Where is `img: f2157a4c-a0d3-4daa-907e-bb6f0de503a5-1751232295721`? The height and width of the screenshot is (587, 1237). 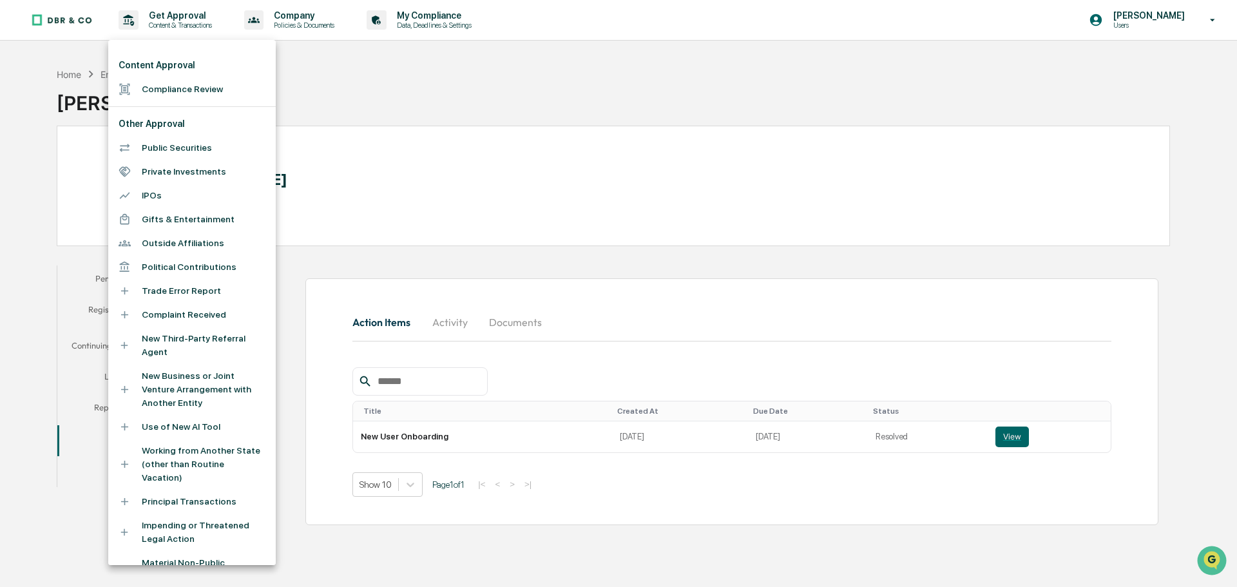
img: f2157a4c-a0d3-4daa-907e-bb6f0de503a5-1751232295721 is located at coordinates (16, 16).